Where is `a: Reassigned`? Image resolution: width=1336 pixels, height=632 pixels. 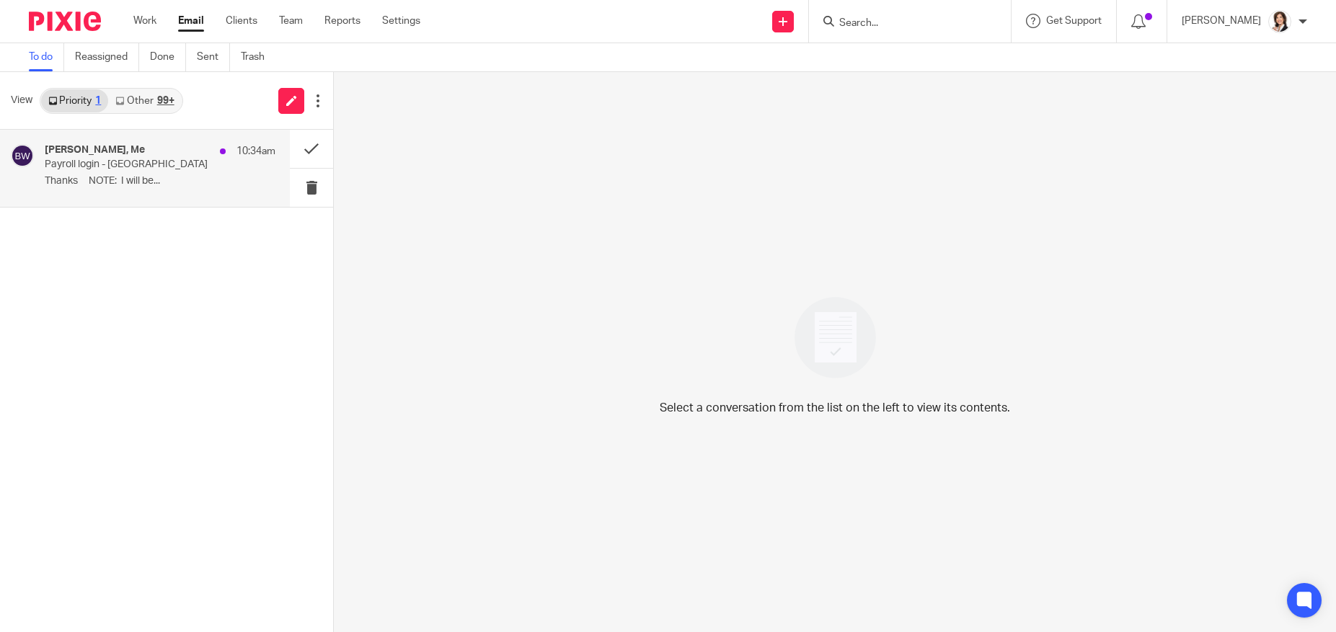
a: Reassigned is located at coordinates (107, 57).